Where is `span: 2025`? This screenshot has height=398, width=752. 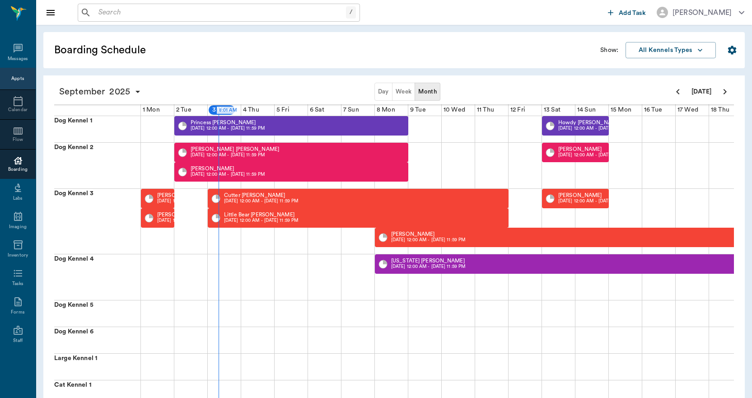
span: 2025 is located at coordinates (120, 92).